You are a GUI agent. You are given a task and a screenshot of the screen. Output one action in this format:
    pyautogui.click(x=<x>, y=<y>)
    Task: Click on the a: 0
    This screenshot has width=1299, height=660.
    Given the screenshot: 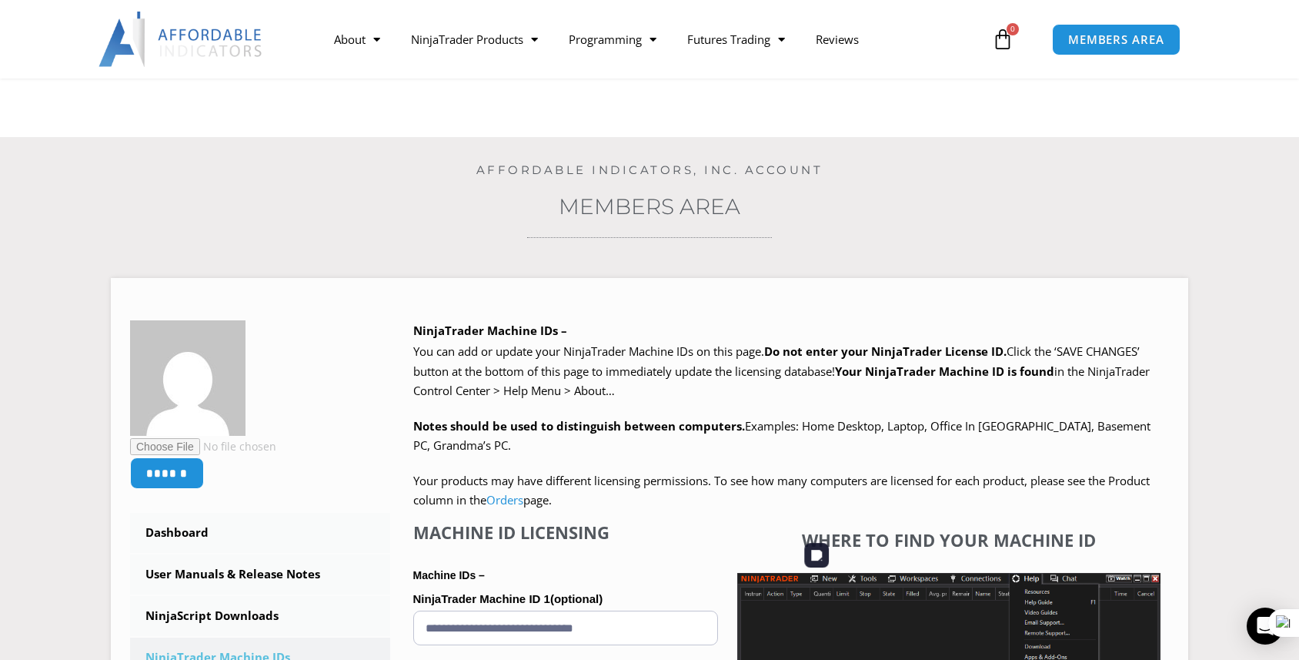 What is the action you would take?
    pyautogui.click(x=1003, y=39)
    